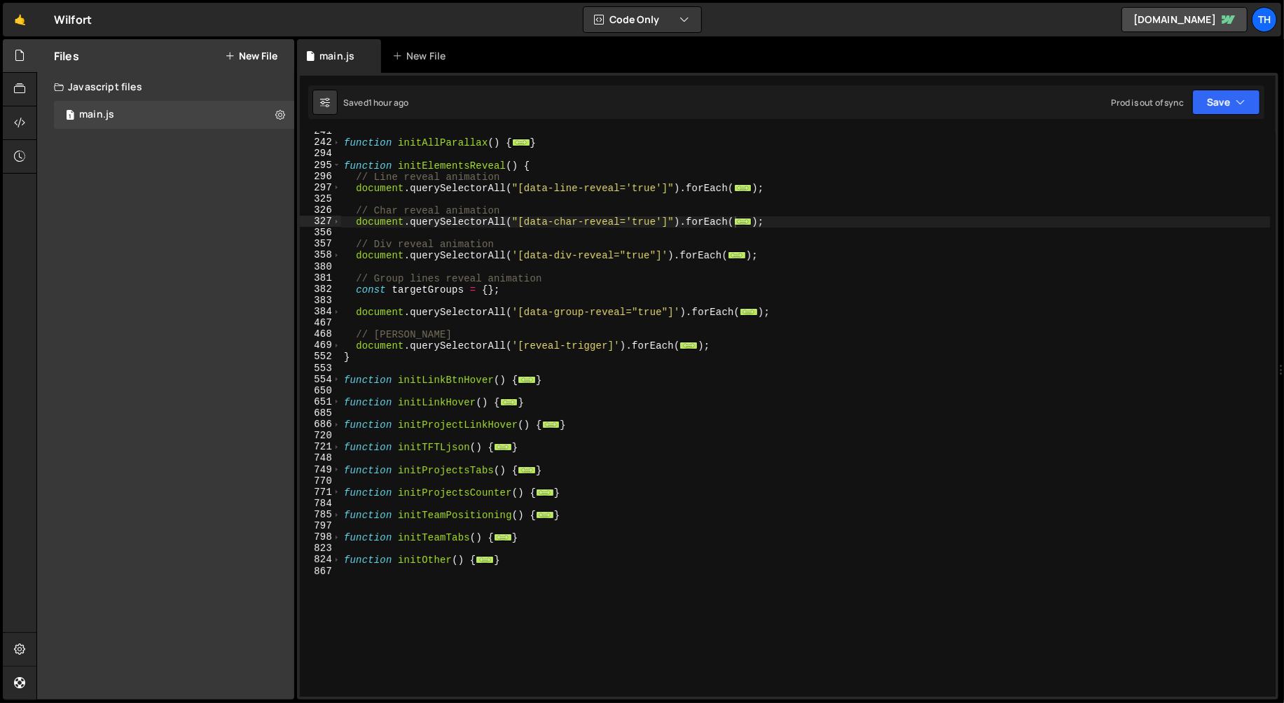 The image size is (1284, 703). Describe the element at coordinates (320, 560) in the screenshot. I see `div: 824` at that location.